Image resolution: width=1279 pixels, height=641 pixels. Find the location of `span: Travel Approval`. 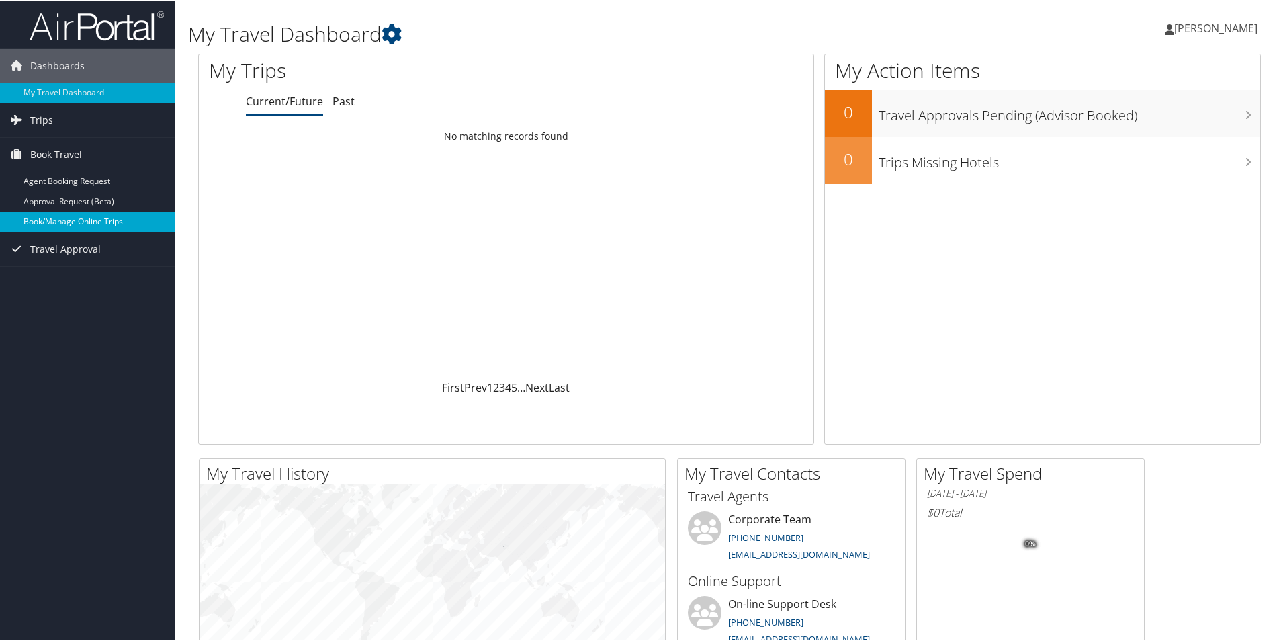

span: Travel Approval is located at coordinates (65, 248).